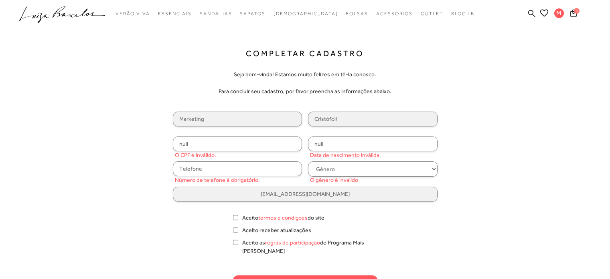 Image resolution: width=610 pixels, height=279 pixels. Describe the element at coordinates (432, 14) in the screenshot. I see `span: Outlet` at that location.